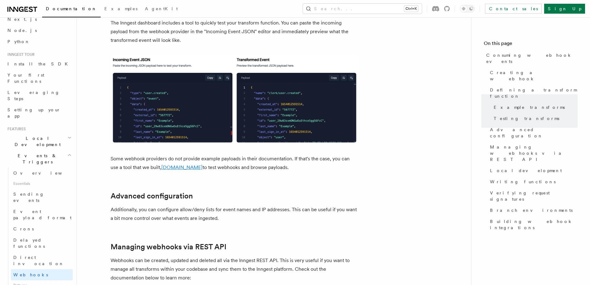 Image resolution: width=590 pixels, height=285 pixels. What do you see at coordinates (533, 210) in the screenshot?
I see `a: Branch environments` at bounding box center [533, 210].